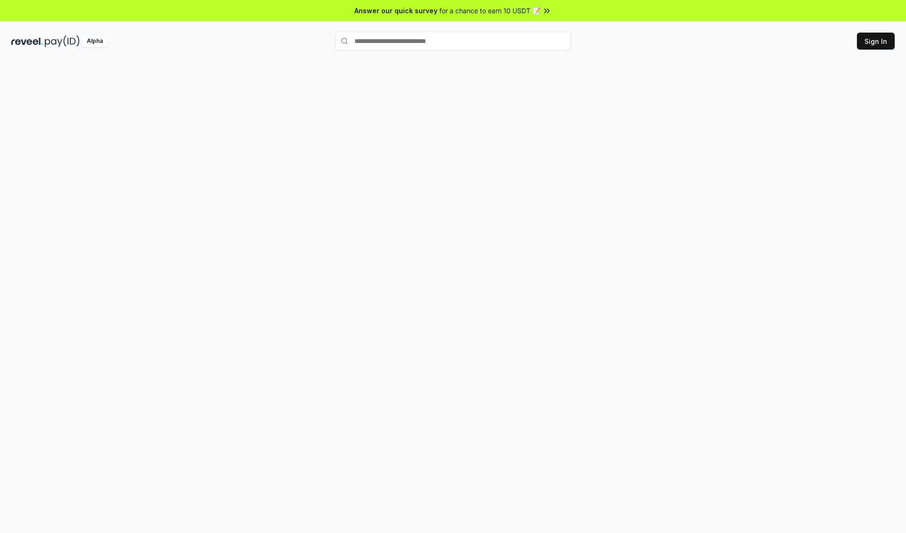 This screenshot has width=906, height=533. What do you see at coordinates (490, 10) in the screenshot?
I see `span: for a chance to earn 10 USDT 📝` at bounding box center [490, 10].